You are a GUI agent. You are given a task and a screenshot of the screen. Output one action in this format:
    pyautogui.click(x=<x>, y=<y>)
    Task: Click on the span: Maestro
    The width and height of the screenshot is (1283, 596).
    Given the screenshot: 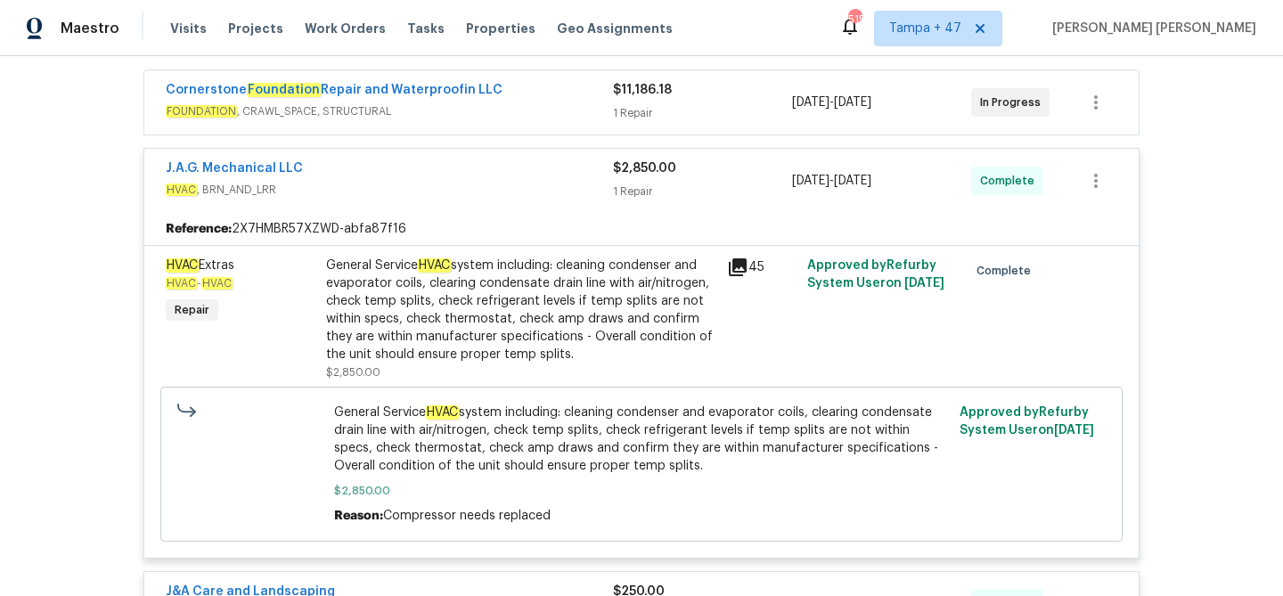 What is the action you would take?
    pyautogui.click(x=90, y=29)
    